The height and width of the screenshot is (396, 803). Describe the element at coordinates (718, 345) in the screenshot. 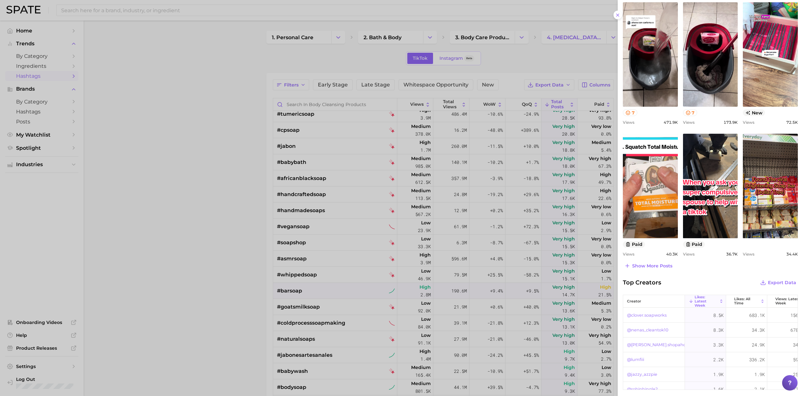

I see `span: 3.3k` at that location.